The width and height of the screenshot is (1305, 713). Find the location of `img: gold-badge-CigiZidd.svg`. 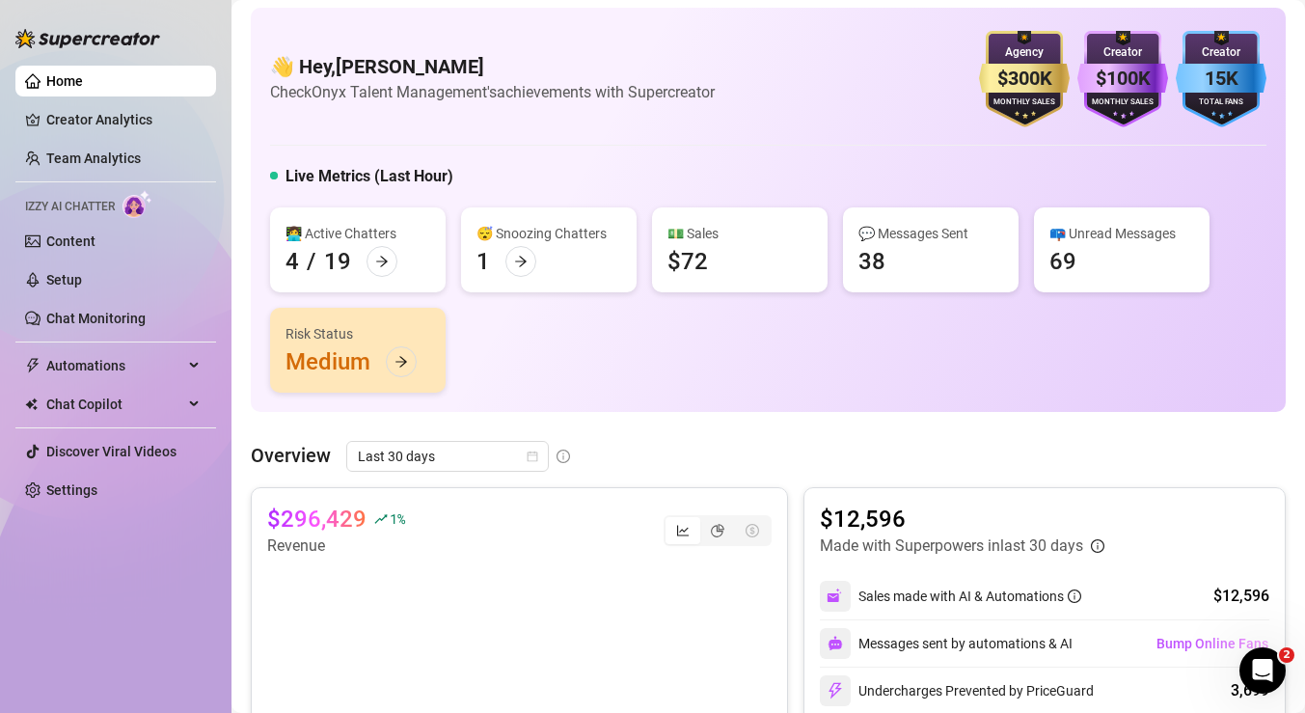

img: gold-badge-CigiZidd.svg is located at coordinates (1024, 79).